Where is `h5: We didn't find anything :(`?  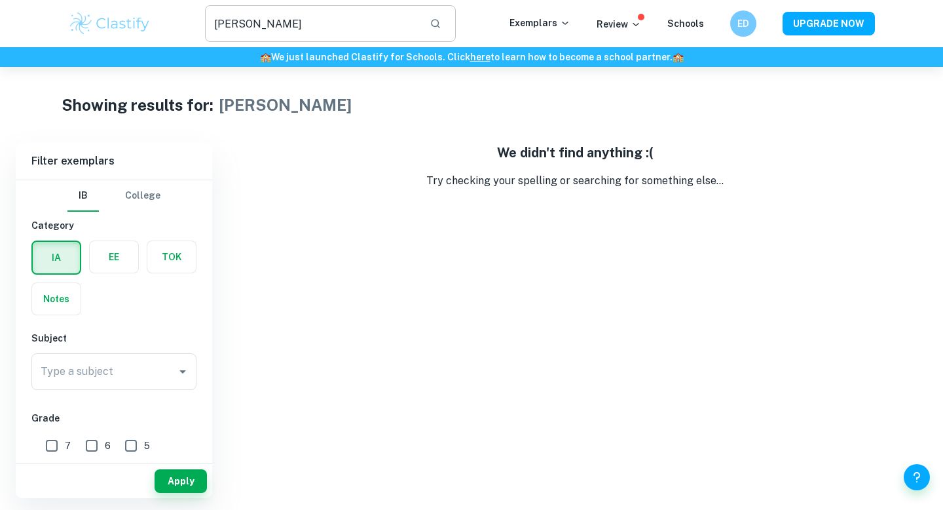 h5: We didn't find anything :( is located at coordinates (575, 153).